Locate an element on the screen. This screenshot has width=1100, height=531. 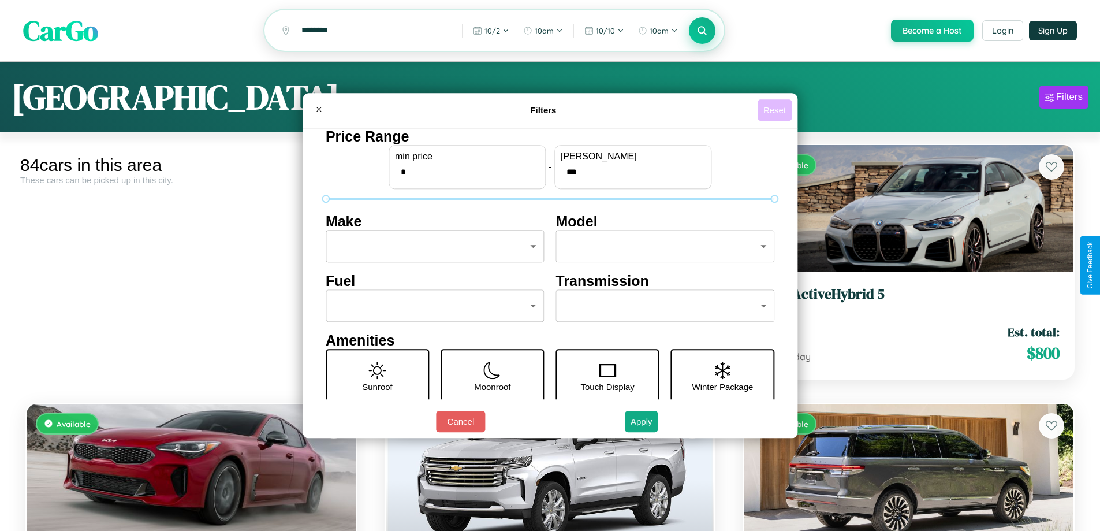
div: Filters is located at coordinates (1070, 97).